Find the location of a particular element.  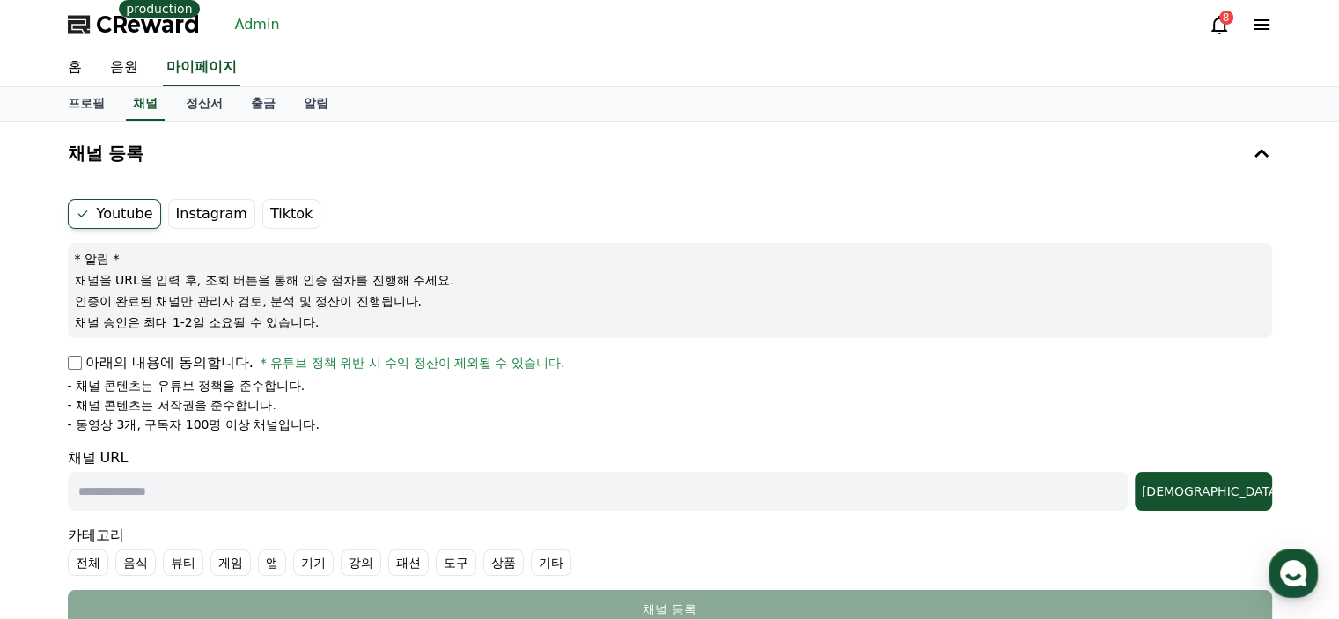

a: 홈 is located at coordinates (75, 68).